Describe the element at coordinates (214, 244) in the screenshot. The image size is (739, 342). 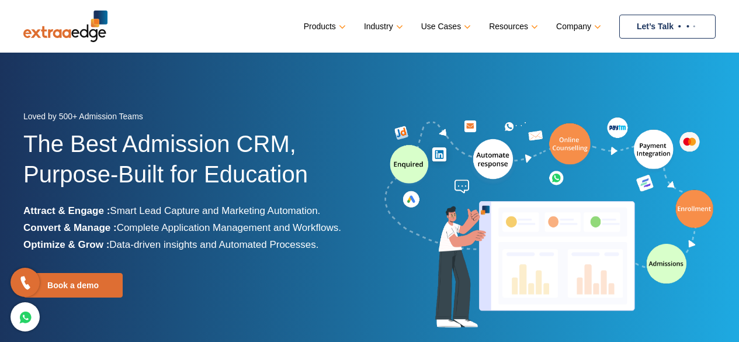
I see `span: Data-driven insights and Automated Processes.` at that location.